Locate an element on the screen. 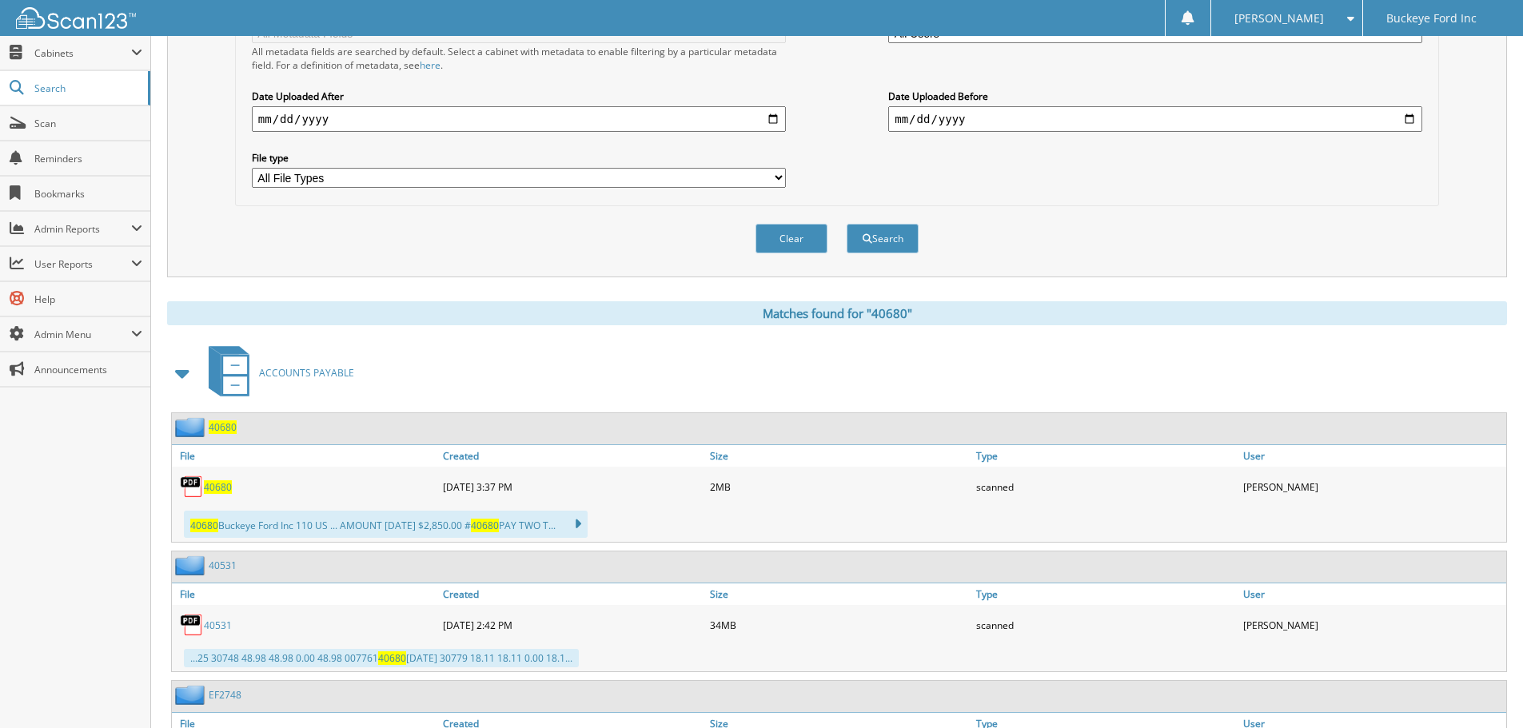  span: User Reports is located at coordinates (82, 264).